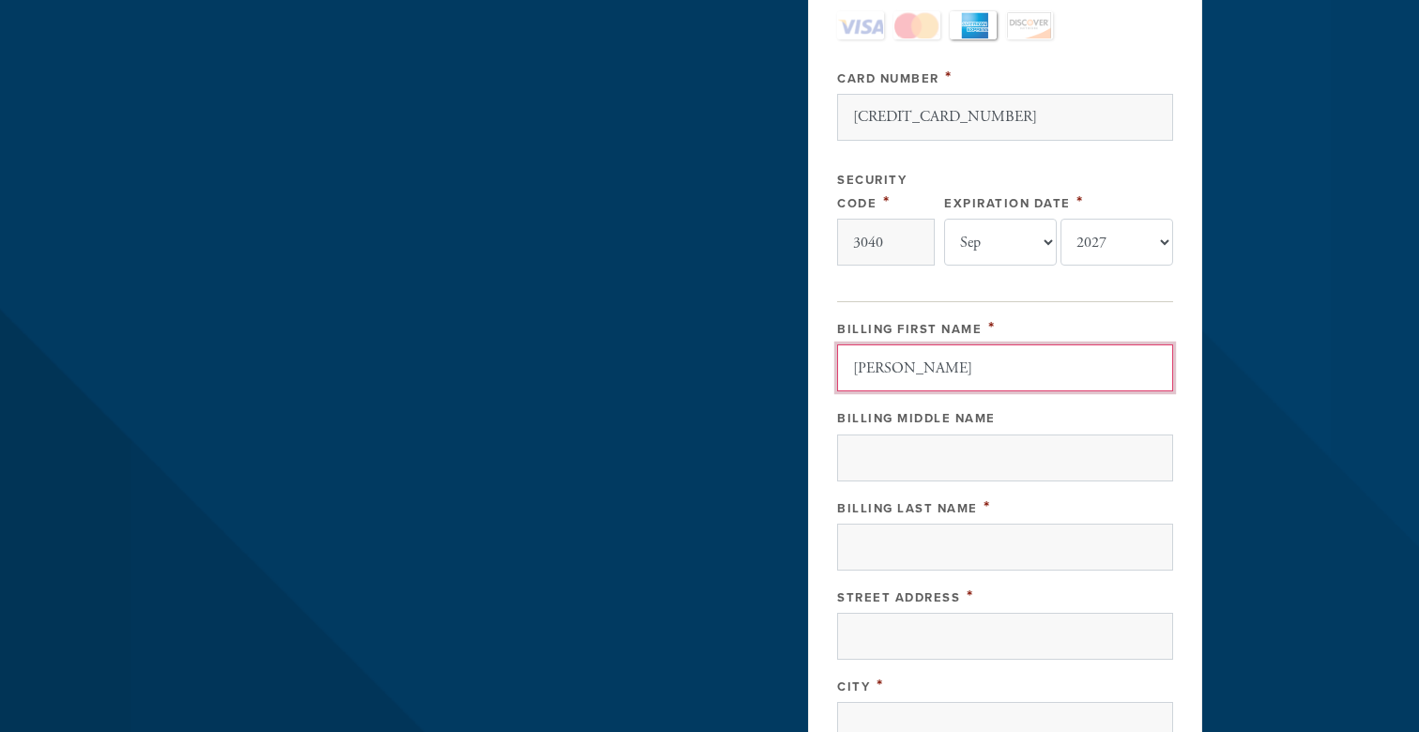  What do you see at coordinates (898, 598) in the screenshot?
I see `label: Street Address` at bounding box center [898, 598].